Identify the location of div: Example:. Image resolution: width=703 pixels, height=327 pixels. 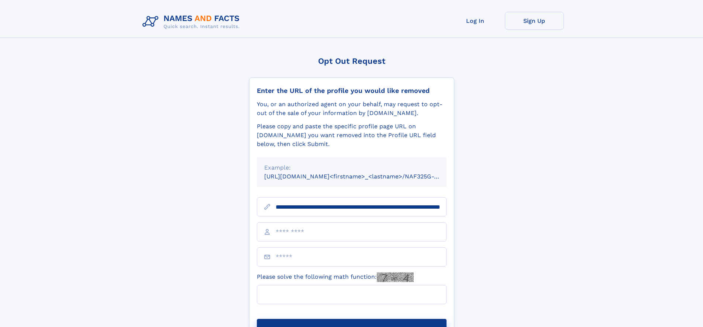
(351, 168).